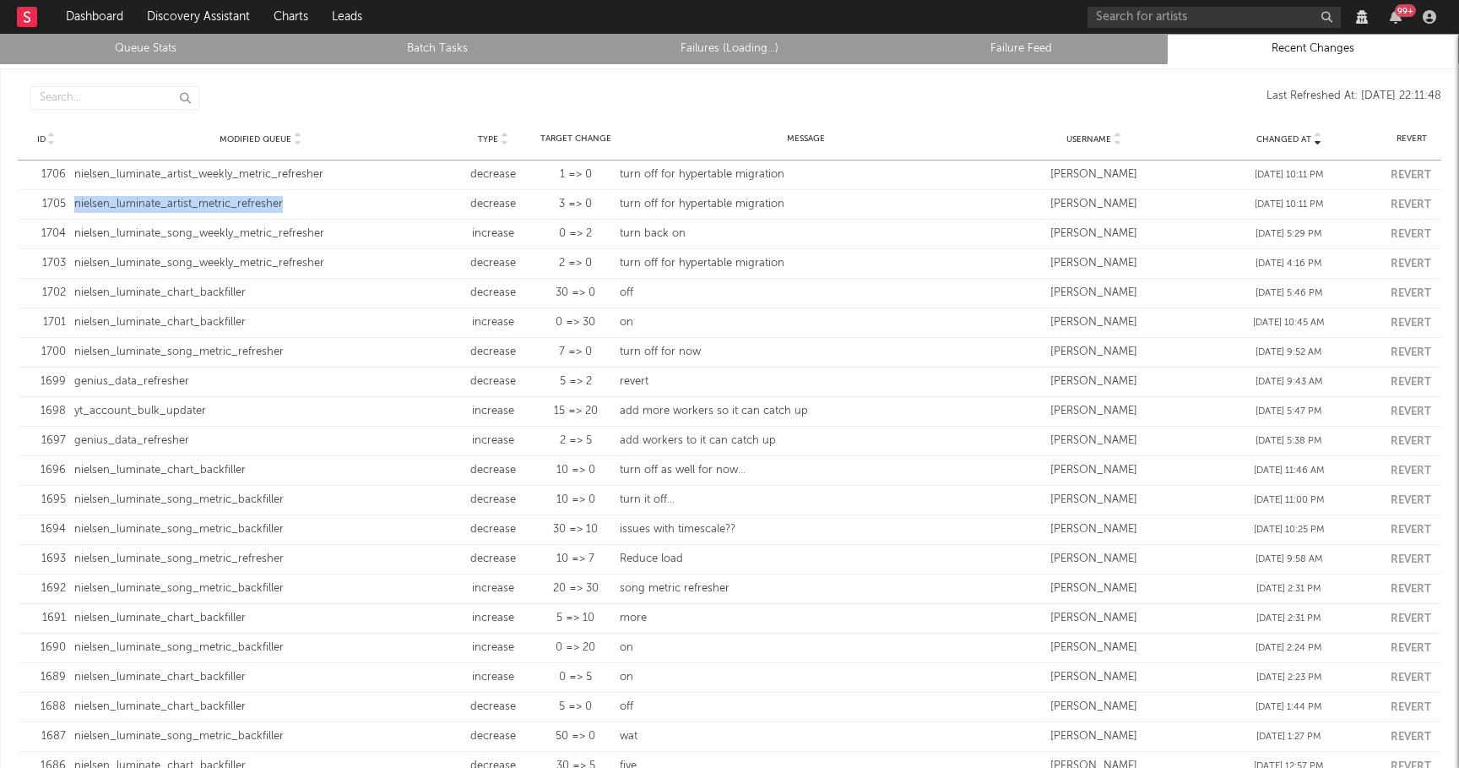 This screenshot has width=1459, height=768. What do you see at coordinates (575, 175) in the screenshot?
I see `div: 1 => 0` at bounding box center [575, 175].